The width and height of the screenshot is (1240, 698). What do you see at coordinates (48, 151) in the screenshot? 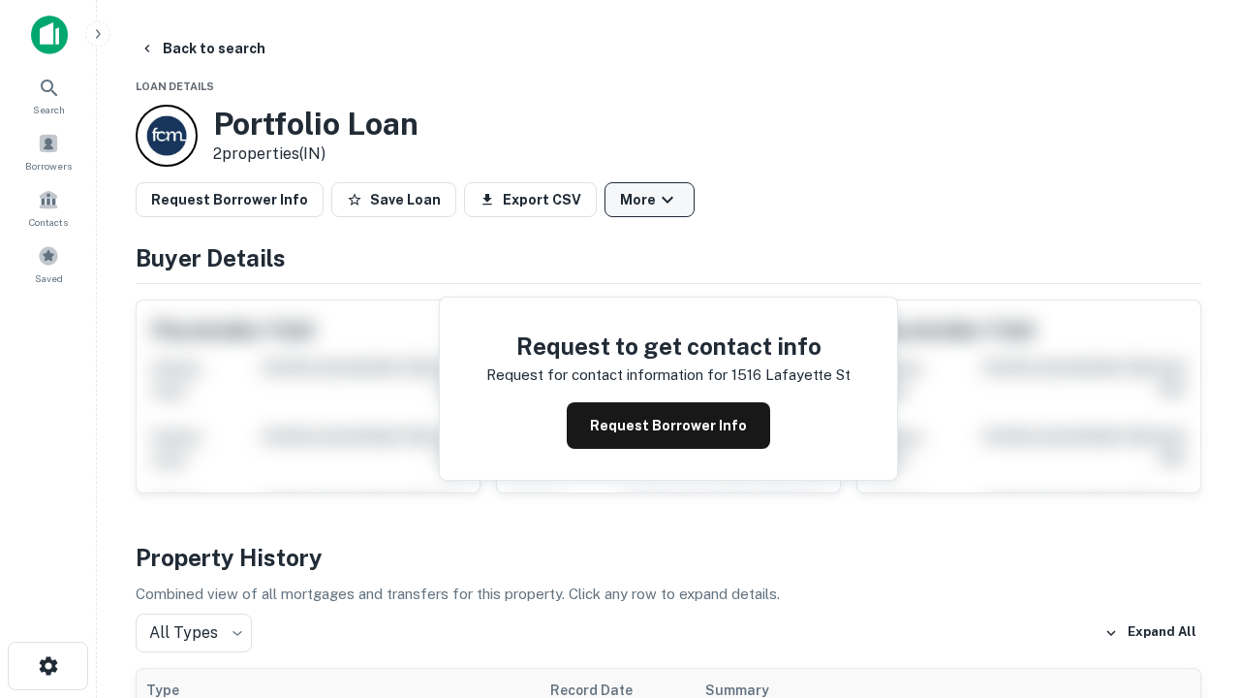
I see `div: Borrowers` at bounding box center [48, 151].